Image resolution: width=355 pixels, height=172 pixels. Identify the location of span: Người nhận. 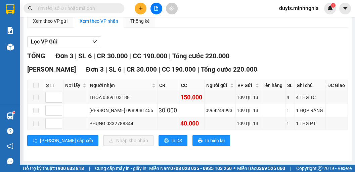
(120, 86).